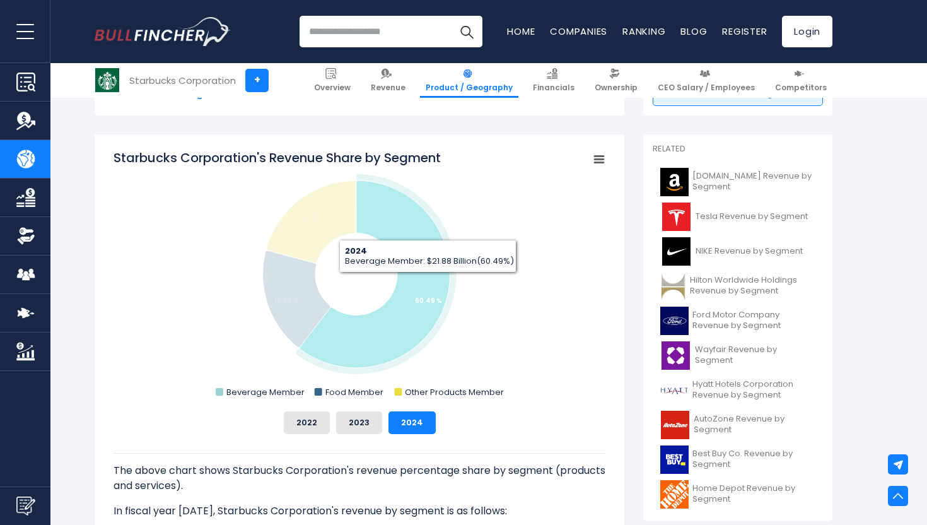  What do you see at coordinates (616, 88) in the screenshot?
I see `span: Ownership` at bounding box center [616, 88].